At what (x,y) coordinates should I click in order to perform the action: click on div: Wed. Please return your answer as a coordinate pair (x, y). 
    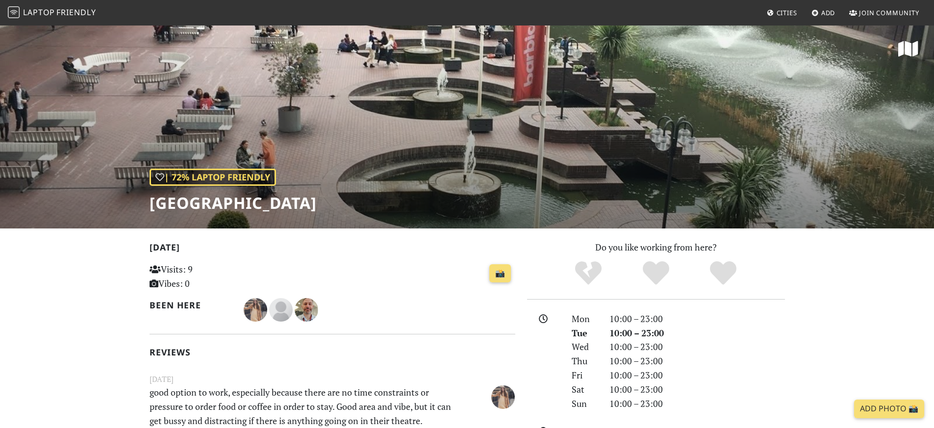
    Looking at the image, I should click on (584, 347).